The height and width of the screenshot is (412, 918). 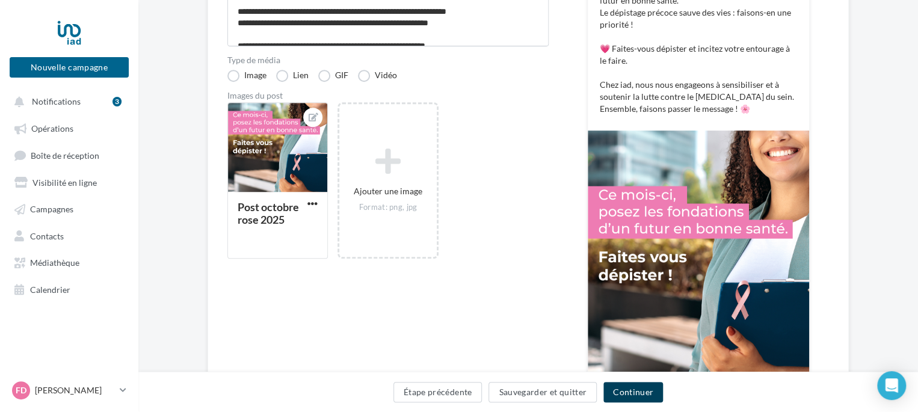 What do you see at coordinates (21, 390) in the screenshot?
I see `span: Fd` at bounding box center [21, 390].